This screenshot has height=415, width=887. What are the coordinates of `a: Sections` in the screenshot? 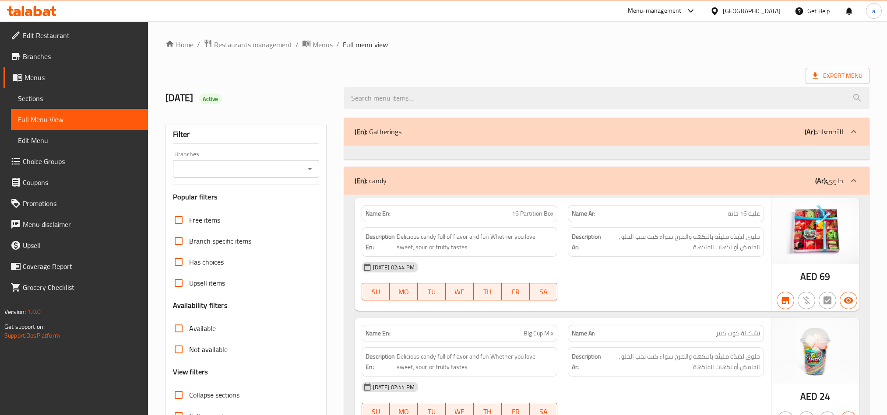 It's located at (79, 98).